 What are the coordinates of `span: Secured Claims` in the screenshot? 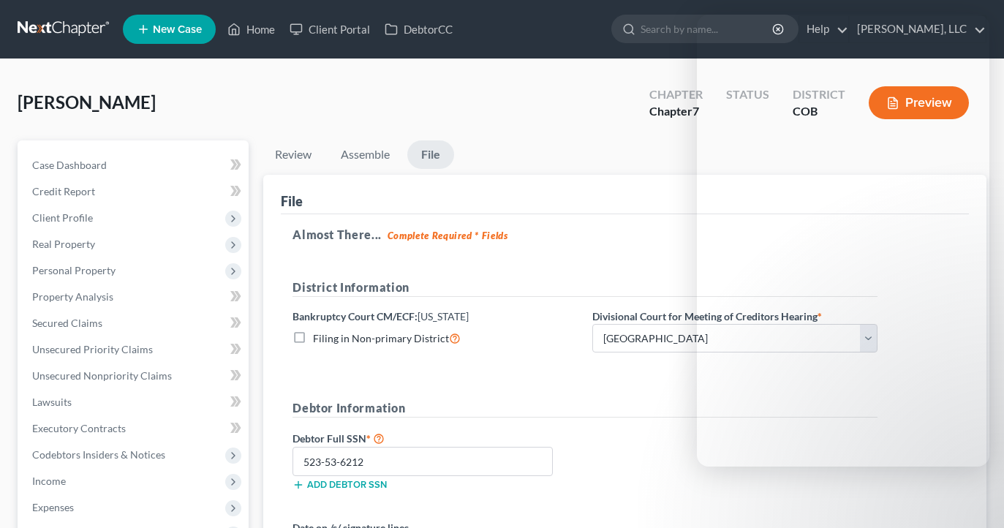 It's located at (67, 322).